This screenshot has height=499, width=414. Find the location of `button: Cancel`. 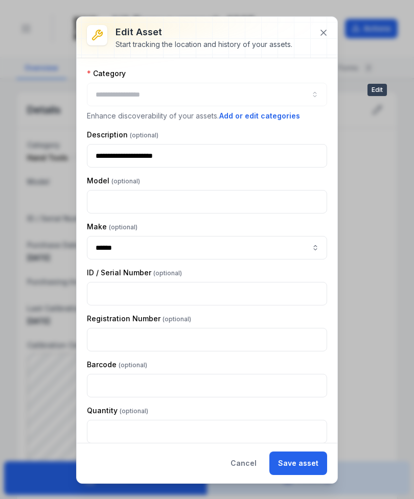

button: Cancel is located at coordinates (243, 463).